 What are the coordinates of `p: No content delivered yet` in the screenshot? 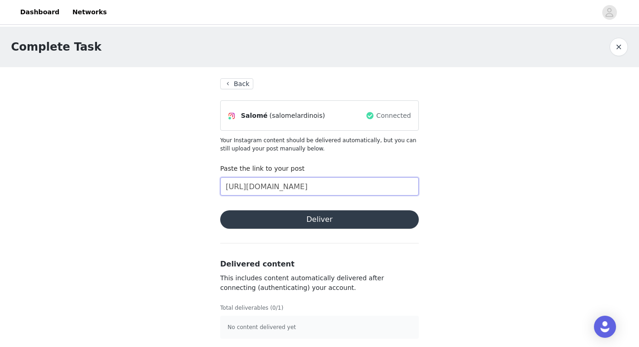 It's located at (320, 327).